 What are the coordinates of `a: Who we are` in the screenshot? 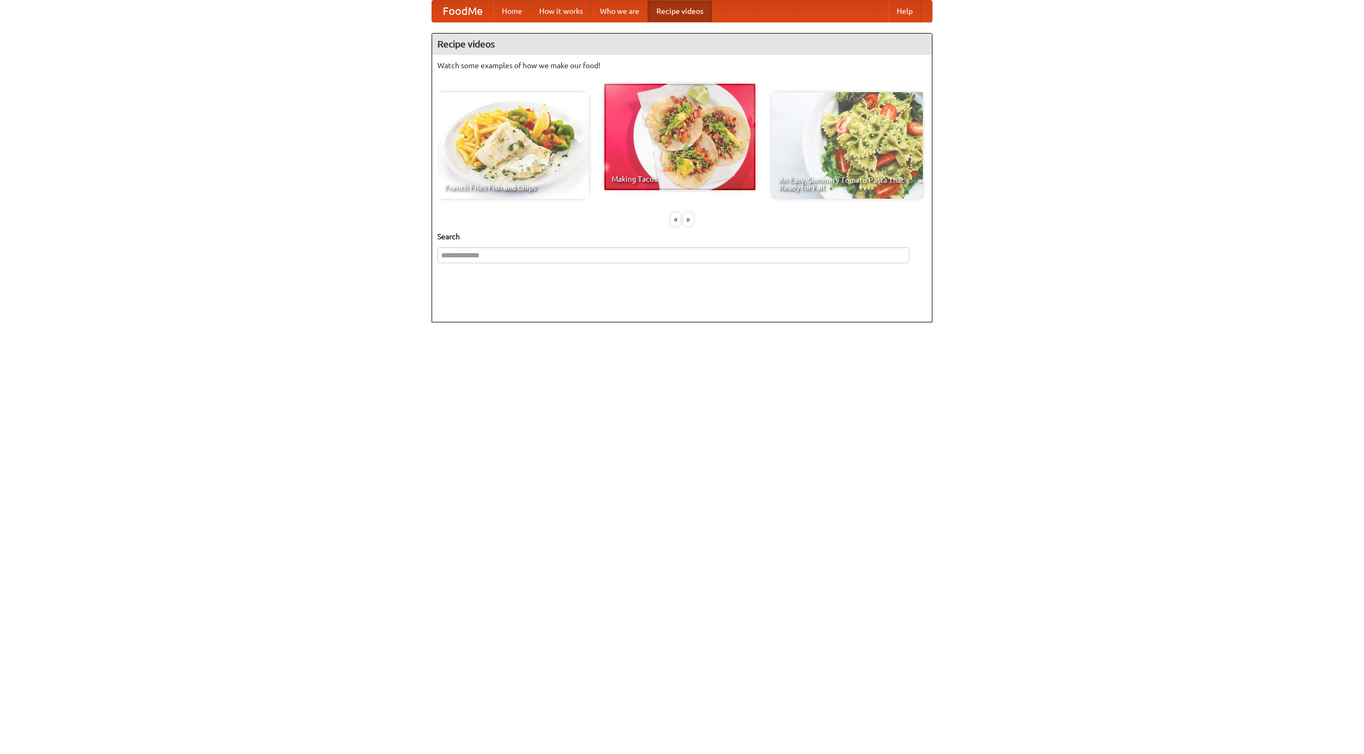 It's located at (620, 11).